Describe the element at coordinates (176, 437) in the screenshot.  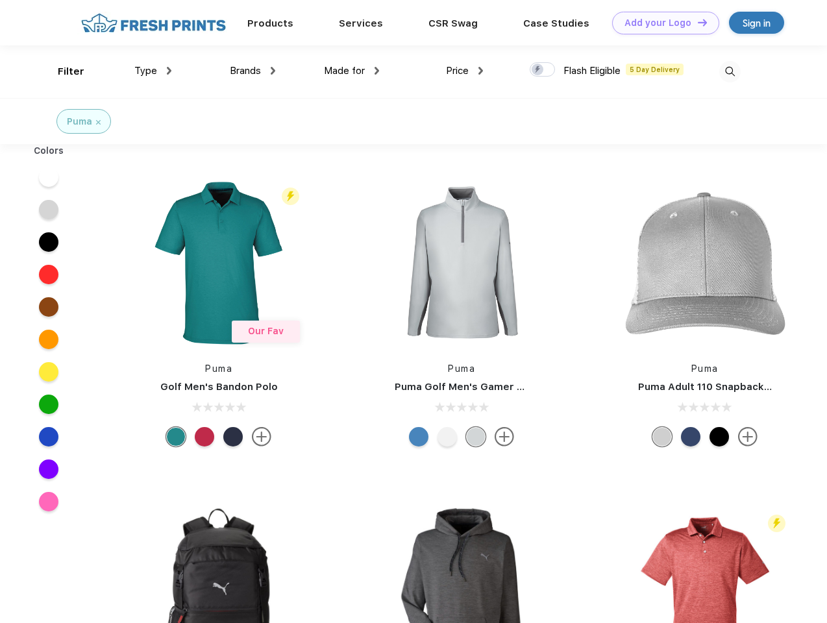
I see `div: Green Lagoon` at that location.